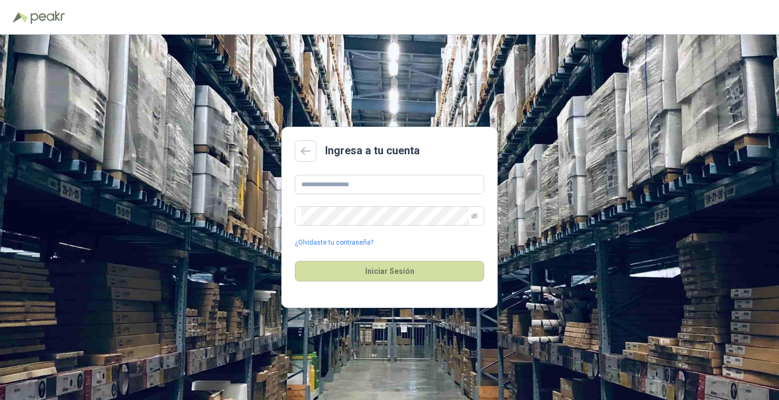 The height and width of the screenshot is (400, 779). I want to click on span: eye-invisible, so click(475, 216).